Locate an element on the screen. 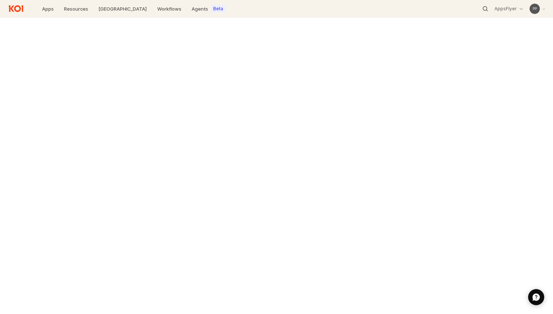  img: Return to home page is located at coordinates (16, 8).